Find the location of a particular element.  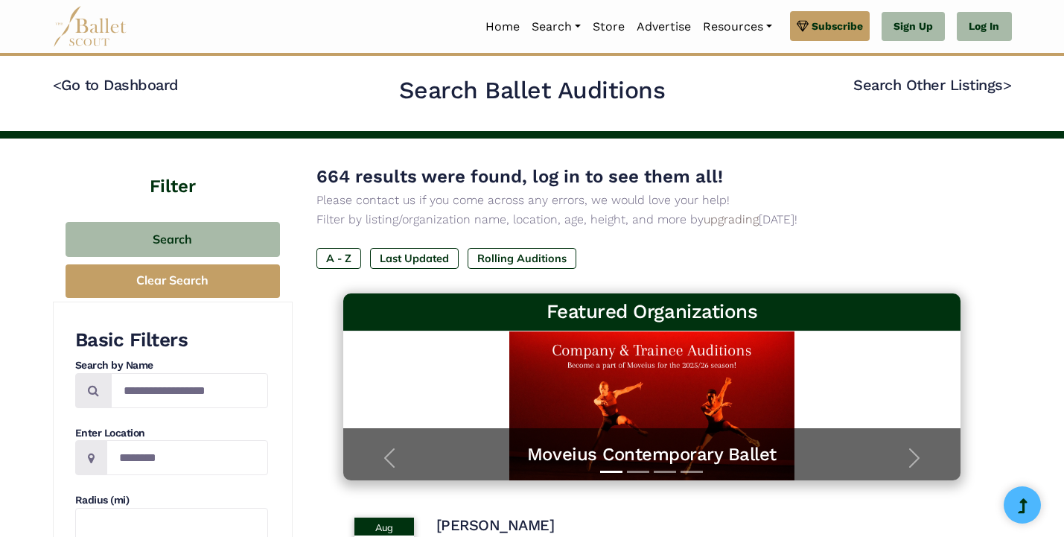

img: gem.svg is located at coordinates (803, 26).